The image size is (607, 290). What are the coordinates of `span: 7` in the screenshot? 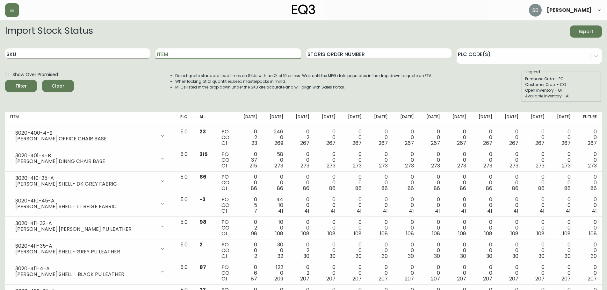 It's located at (256, 211).